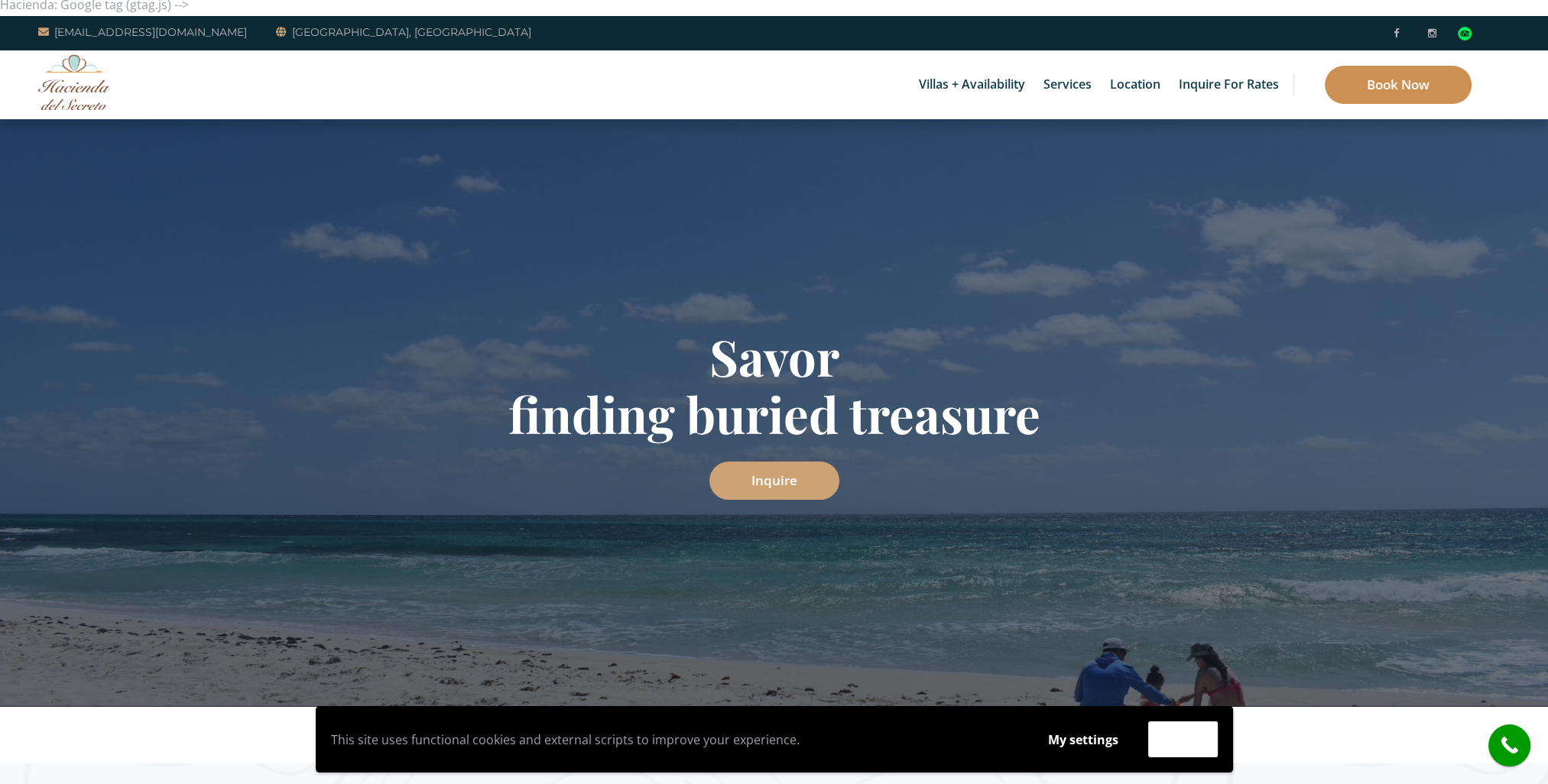 This screenshot has height=784, width=1548. I want to click on button: My settings, so click(1083, 739).